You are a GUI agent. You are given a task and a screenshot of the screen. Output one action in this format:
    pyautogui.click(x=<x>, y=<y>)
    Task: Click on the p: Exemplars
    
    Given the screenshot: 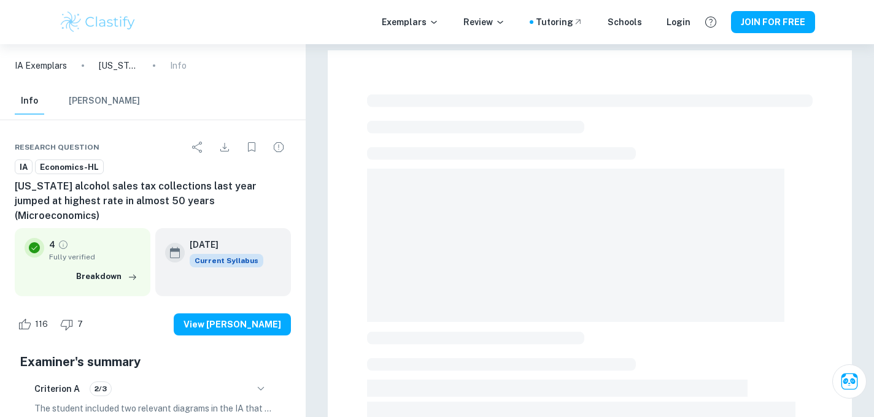 What is the action you would take?
    pyautogui.click(x=410, y=22)
    